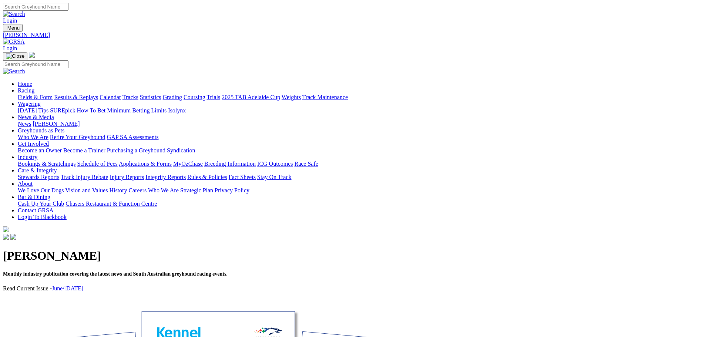 The image size is (705, 337). Describe the element at coordinates (194, 97) in the screenshot. I see `a: Coursing` at that location.